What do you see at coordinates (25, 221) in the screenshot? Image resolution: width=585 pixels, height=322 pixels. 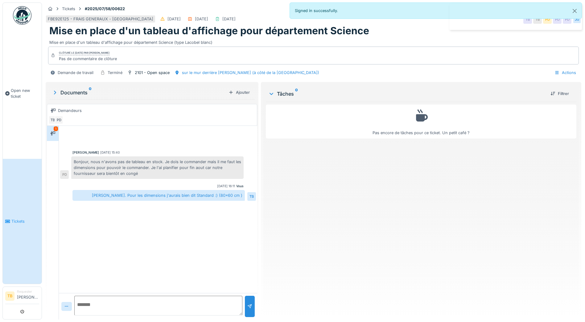 I see `span: Tickets` at bounding box center [25, 221].